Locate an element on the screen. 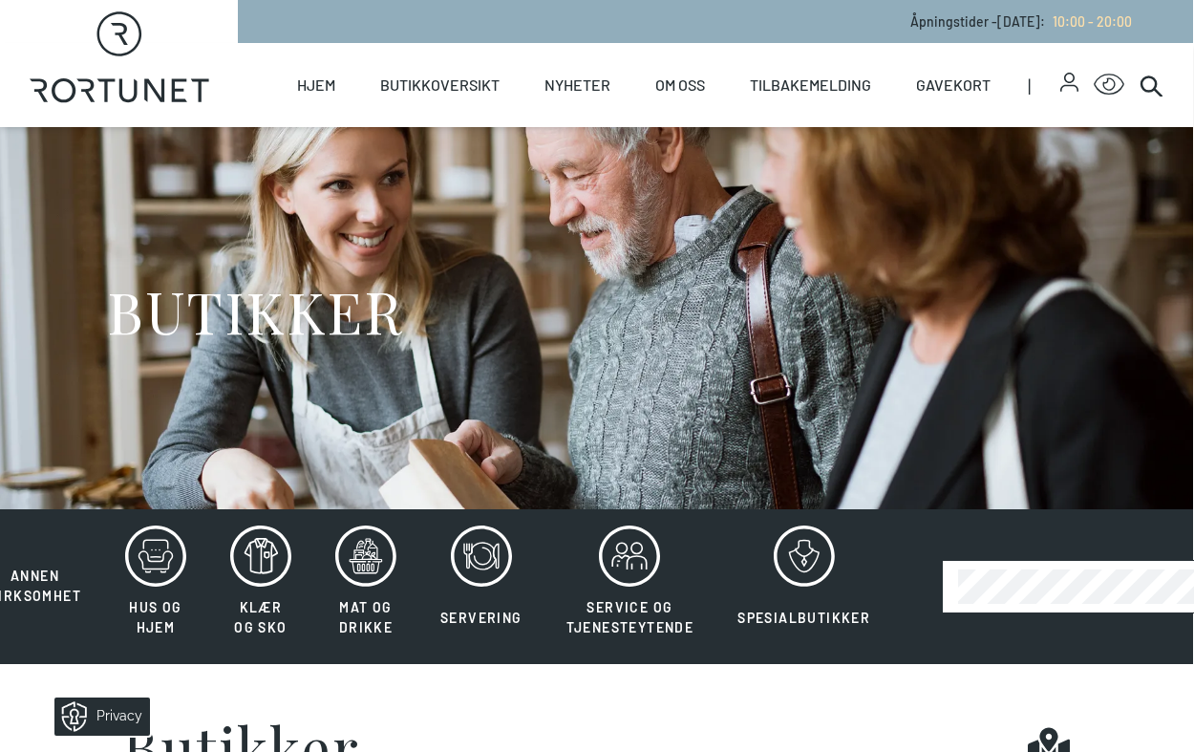 This screenshot has height=752, width=1194. h1: BUTIKKER is located at coordinates (254, 310).